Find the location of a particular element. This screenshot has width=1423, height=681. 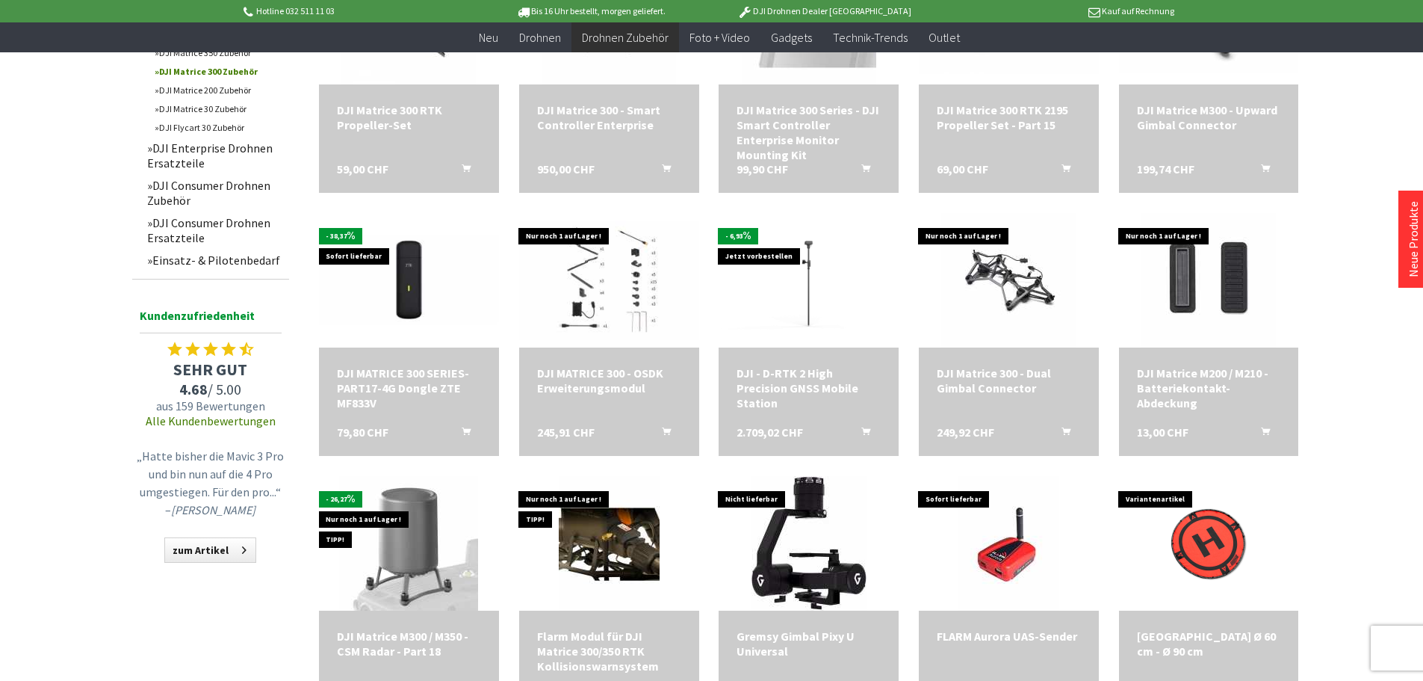

span: Drohnen is located at coordinates (540, 37).